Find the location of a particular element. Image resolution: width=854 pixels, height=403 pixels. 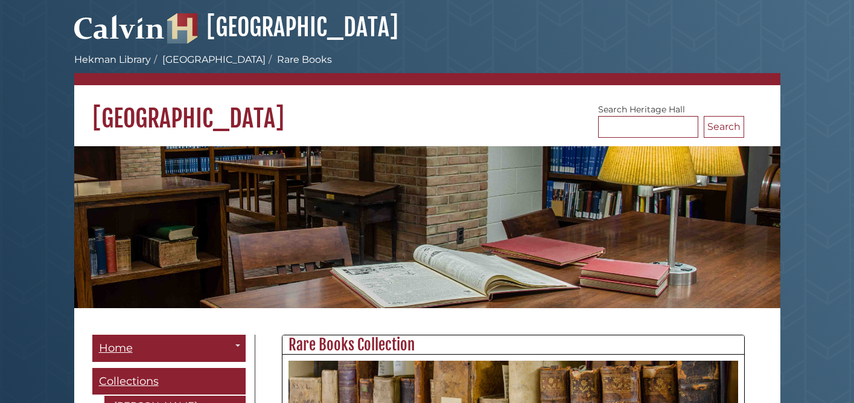

span: Home is located at coordinates (116, 348).